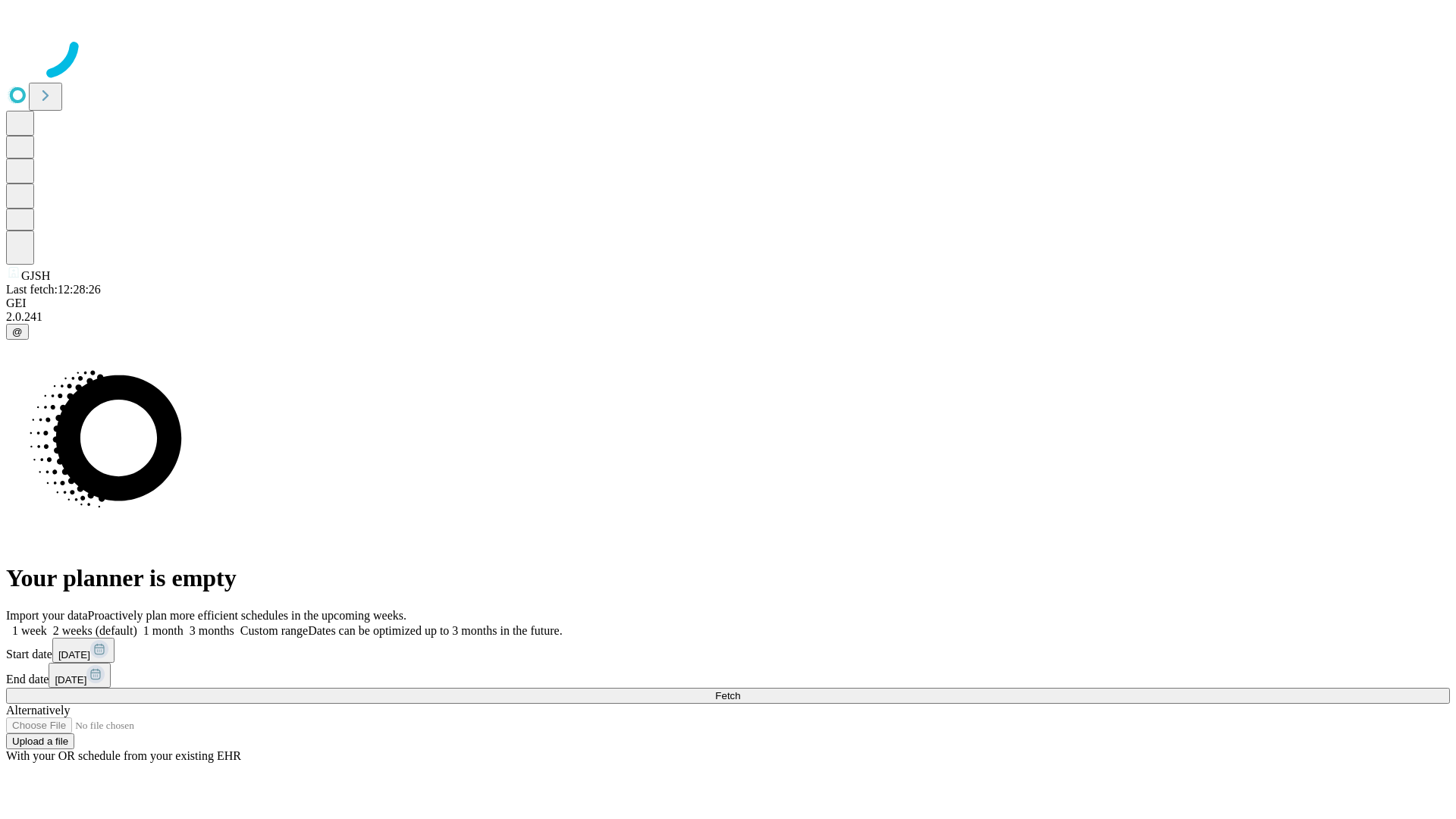 The height and width of the screenshot is (819, 1456). I want to click on span: Proactively plan more efficient schedules in the upcoming weeks., so click(248, 615).